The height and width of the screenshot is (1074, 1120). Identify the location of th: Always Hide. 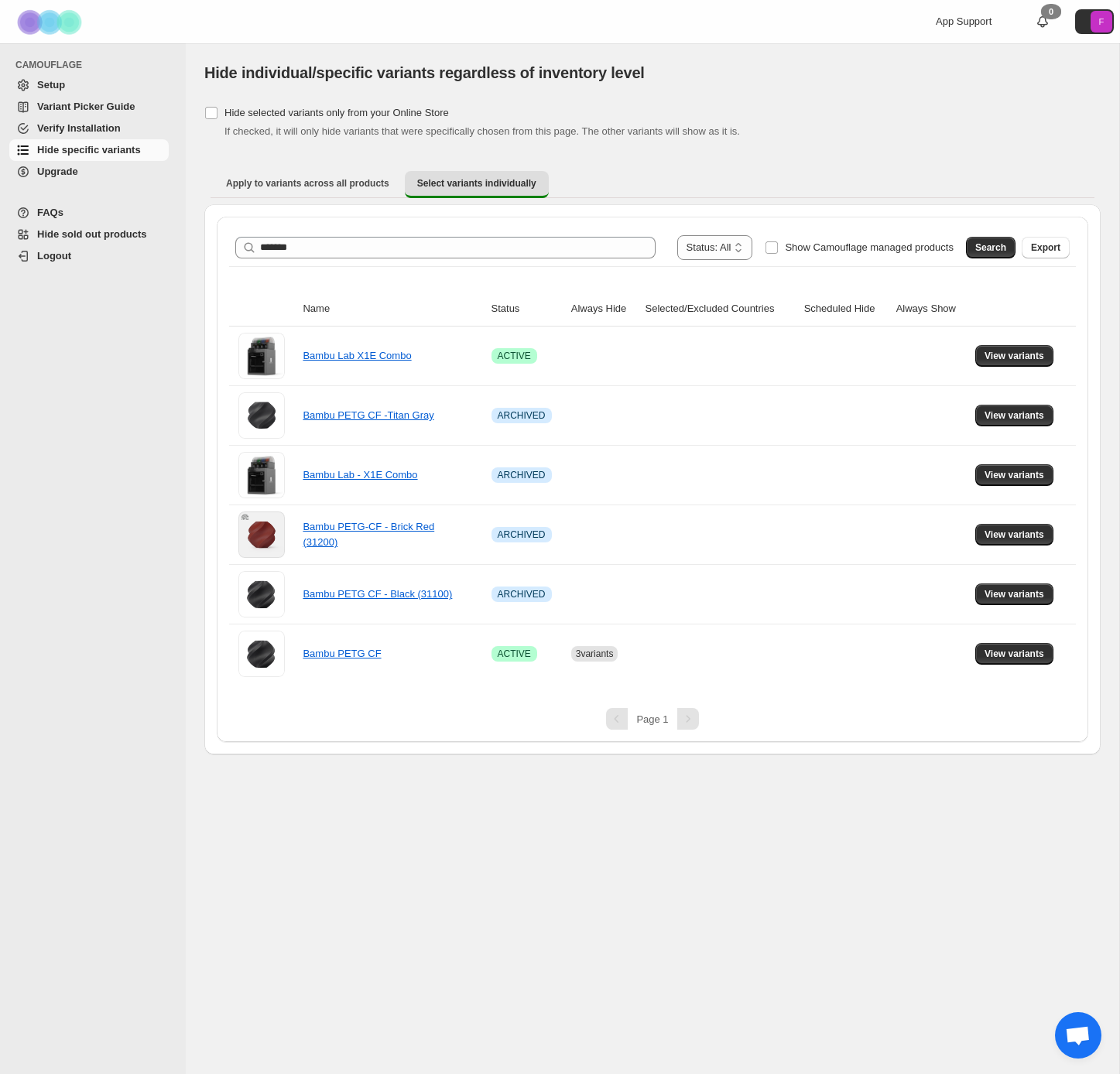
(604, 308).